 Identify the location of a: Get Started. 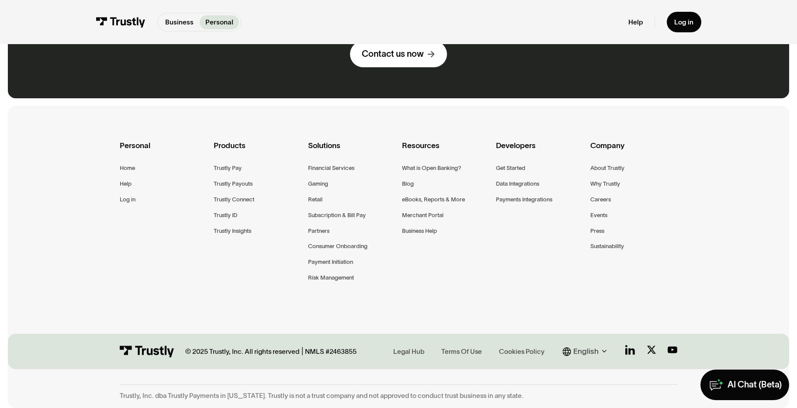
(510, 168).